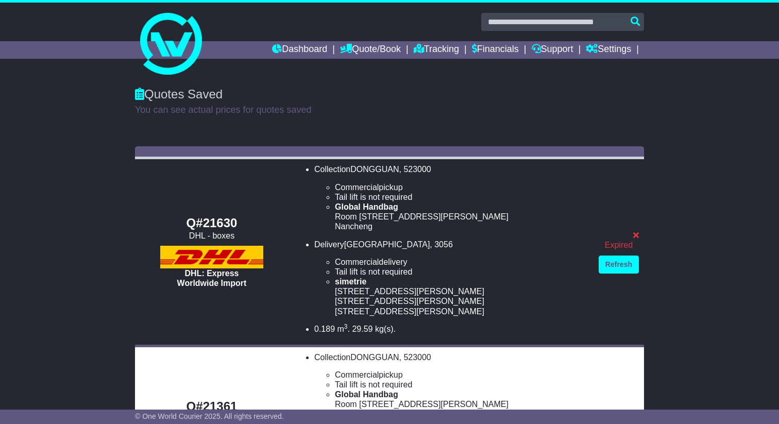  I want to click on span: m ., so click(343, 329).